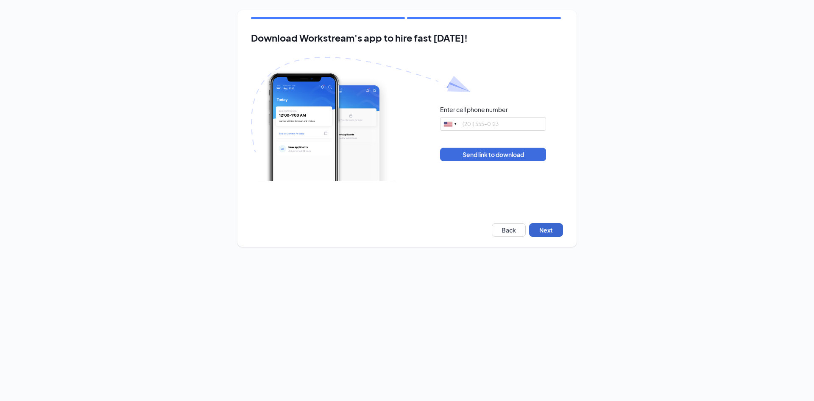  What do you see at coordinates (361, 119) in the screenshot?
I see `img: Download Workstream's app with paper plane` at bounding box center [361, 119].